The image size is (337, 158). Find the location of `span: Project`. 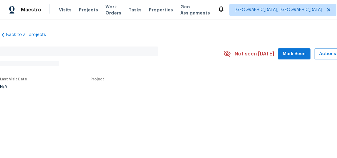

span: Project is located at coordinates (97, 79).